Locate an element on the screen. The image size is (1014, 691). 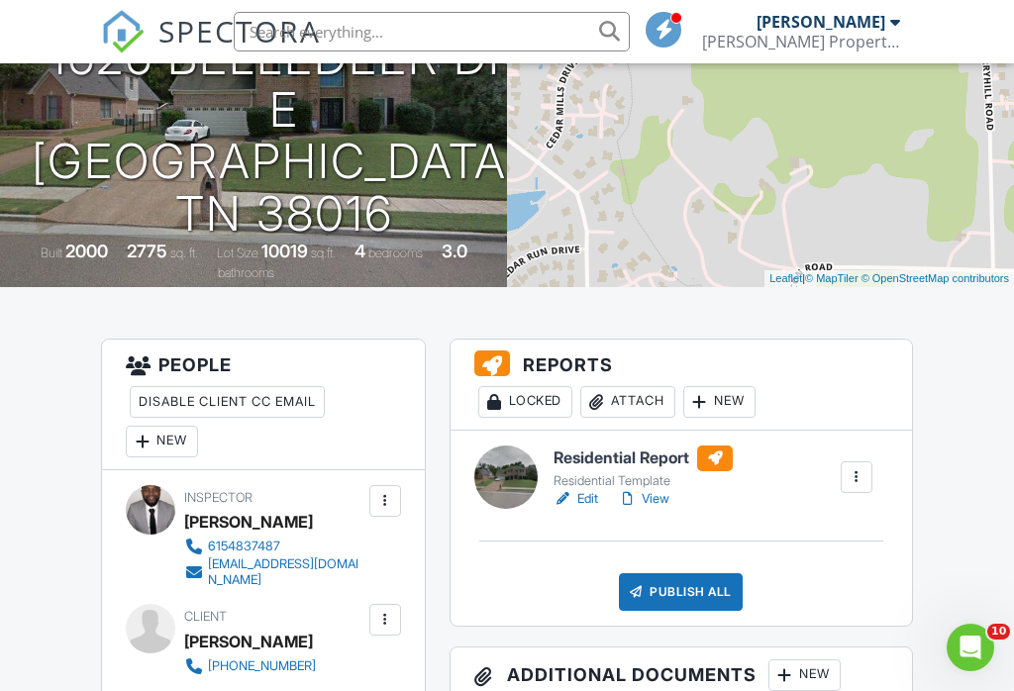
div: Locked is located at coordinates (525, 402).